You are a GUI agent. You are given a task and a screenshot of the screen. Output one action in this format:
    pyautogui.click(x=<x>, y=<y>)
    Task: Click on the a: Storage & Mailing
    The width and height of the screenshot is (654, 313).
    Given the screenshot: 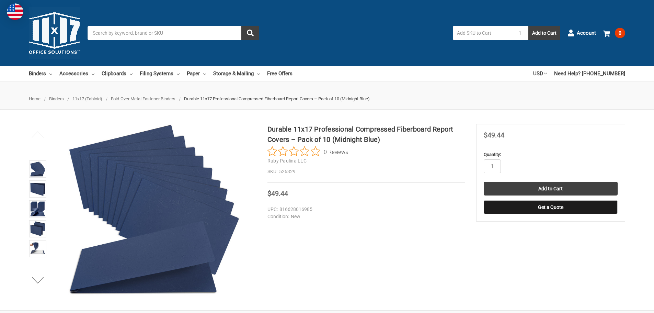 What is the action you would take?
    pyautogui.click(x=236, y=73)
    